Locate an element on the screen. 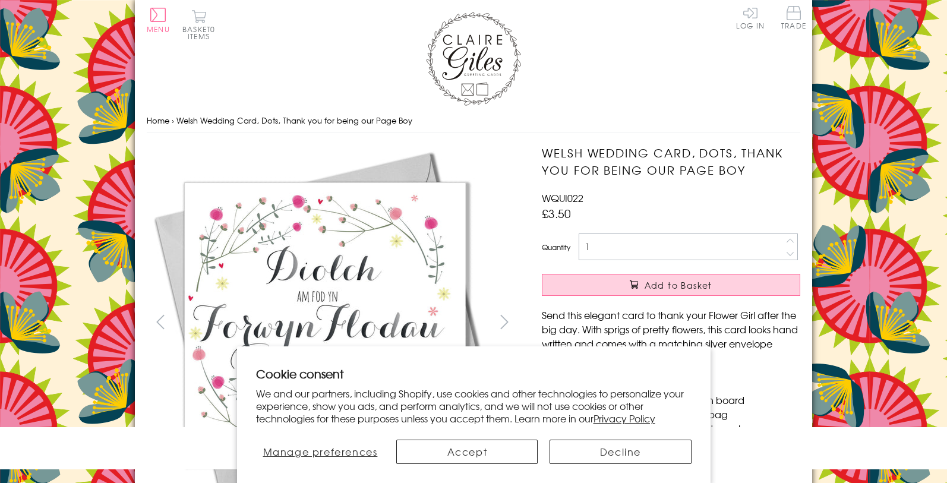  button: Menu is located at coordinates (158, 20).